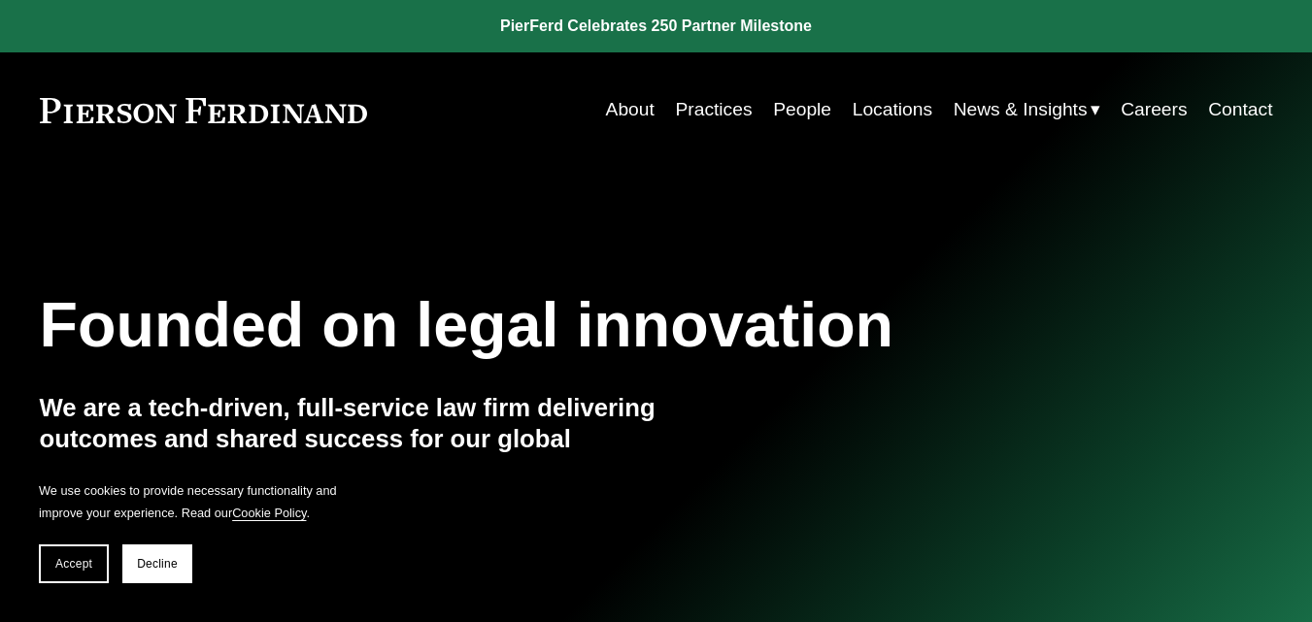 This screenshot has width=1312, height=622. Describe the element at coordinates (157, 564) in the screenshot. I see `span: Decline` at that location.